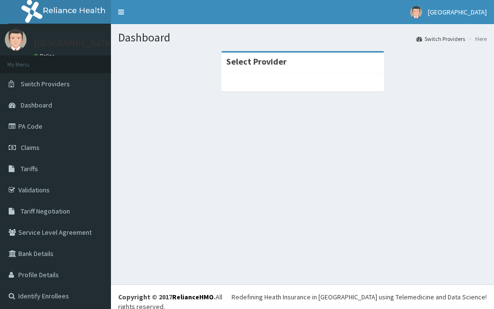 Image resolution: width=494 pixels, height=309 pixels. I want to click on strong: Select Provider, so click(256, 61).